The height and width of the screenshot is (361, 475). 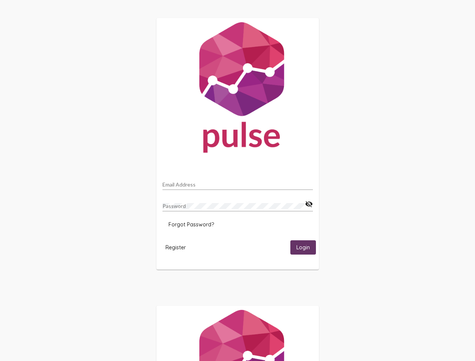 I want to click on img: Pulse For Good Logo, so click(x=238, y=89).